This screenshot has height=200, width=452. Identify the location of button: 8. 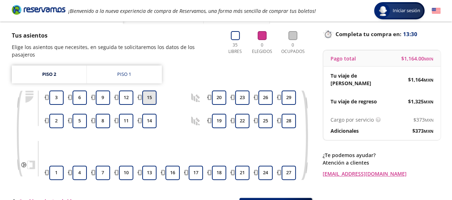
(103, 121).